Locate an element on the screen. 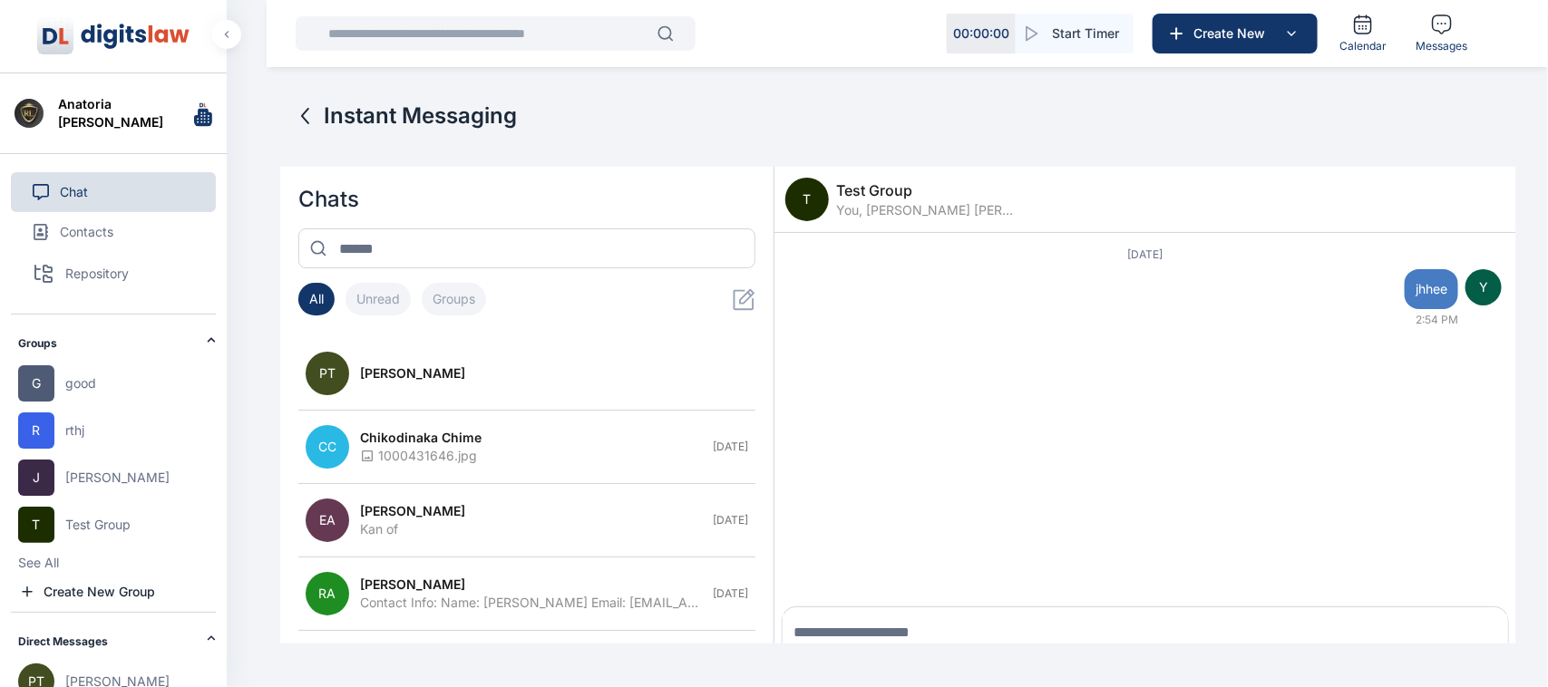 The width and height of the screenshot is (1548, 687). span: good is located at coordinates (81, 384).